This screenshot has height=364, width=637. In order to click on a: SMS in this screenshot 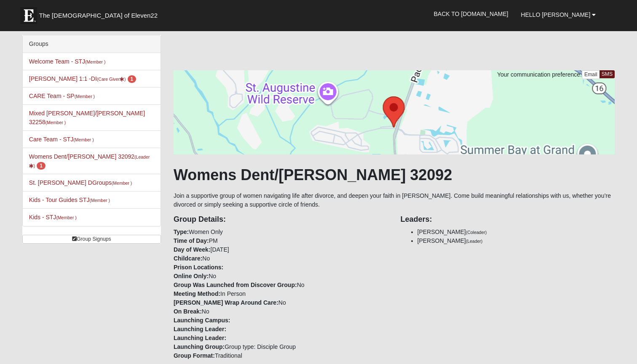, I will do `click(607, 74)`.